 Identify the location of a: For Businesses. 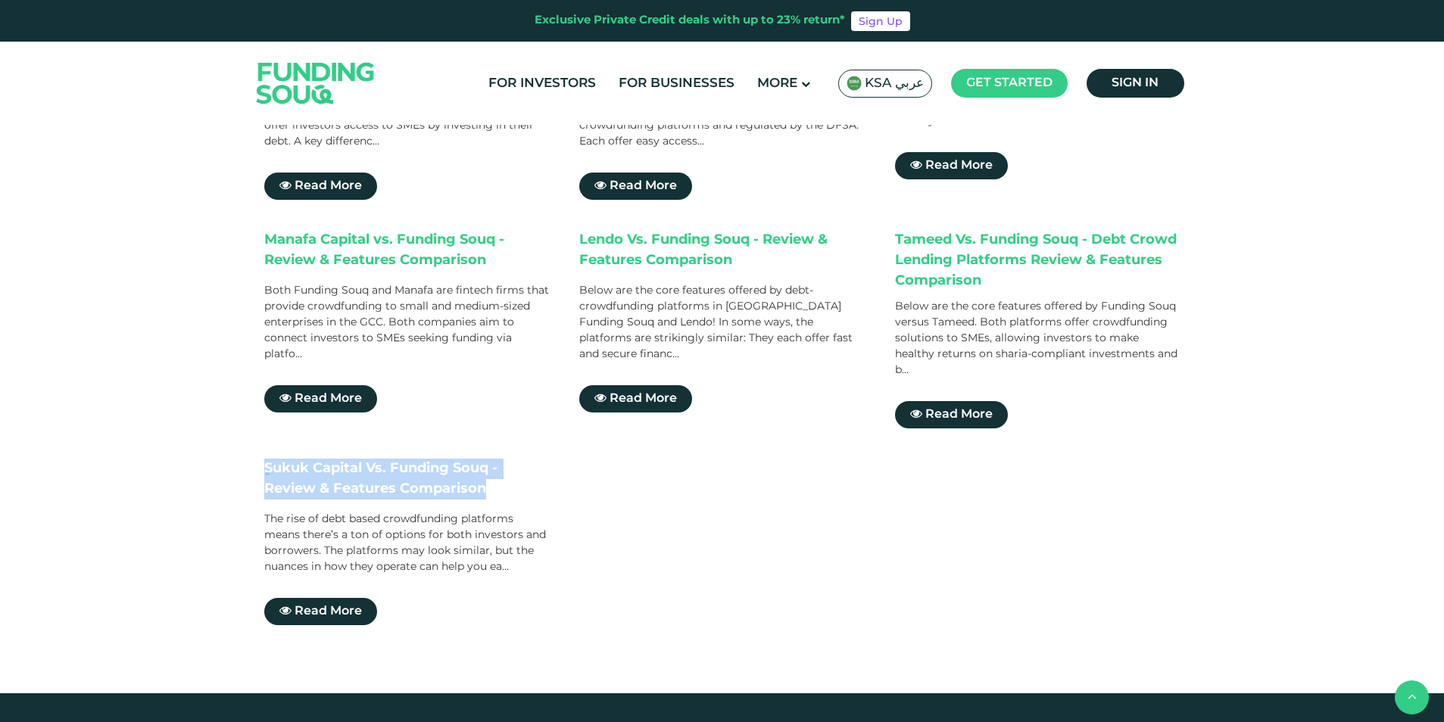
(676, 83).